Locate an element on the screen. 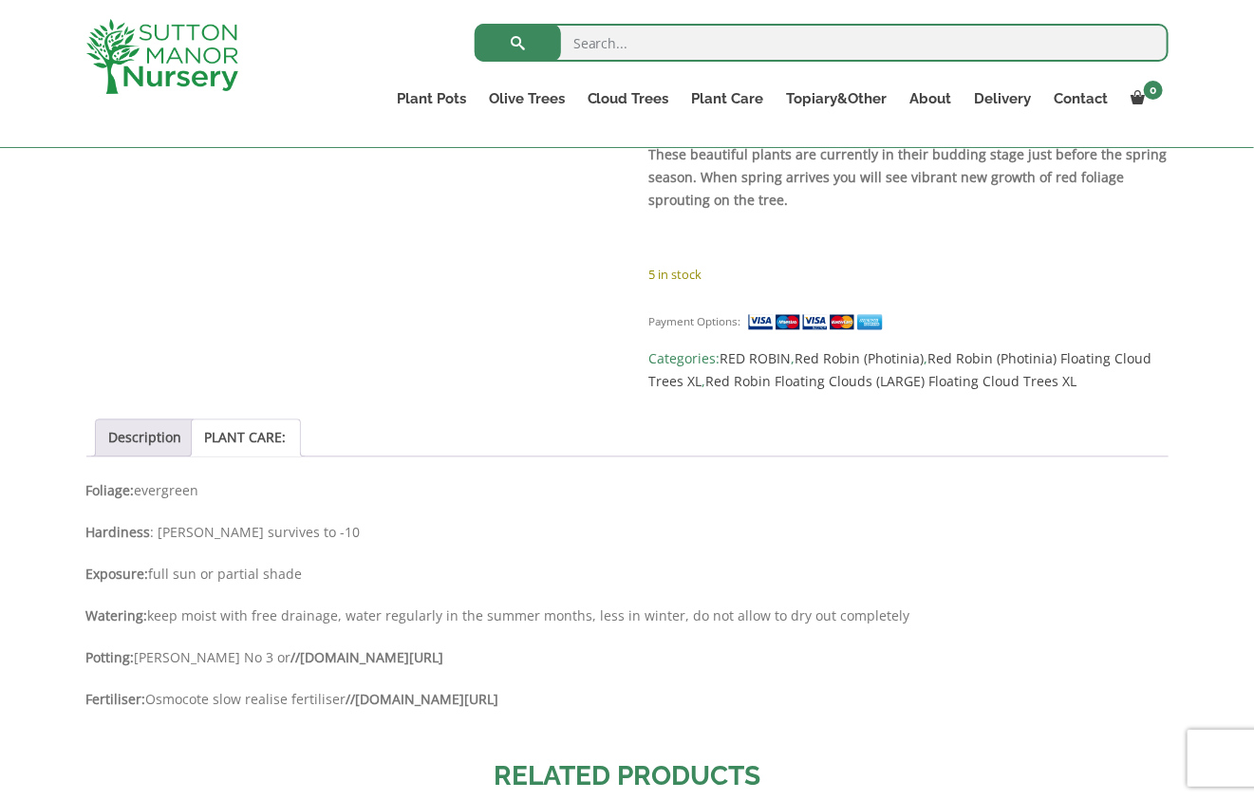 This screenshot has width=1254, height=800. p: keep moist with free drainage, water regularly in the summer months, less in winter, do not allow... is located at coordinates (628, 616).